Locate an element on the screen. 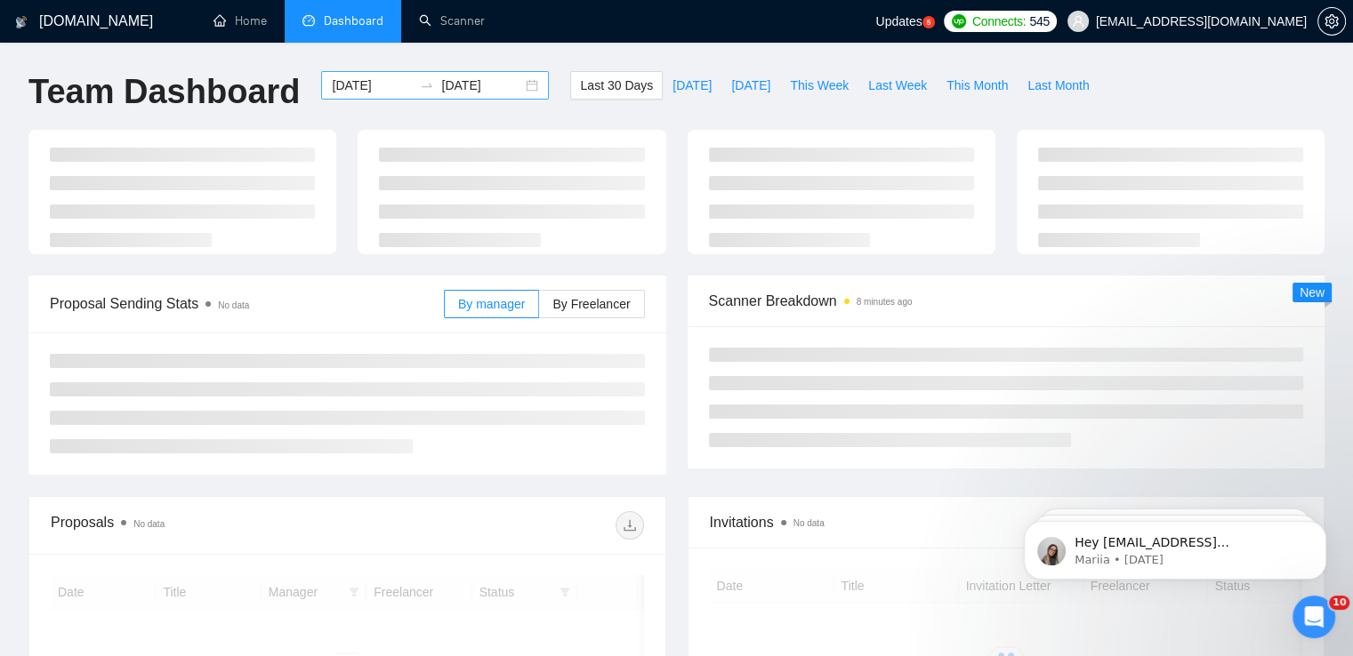 Image resolution: width=1353 pixels, height=656 pixels. button: This Week is located at coordinates (819, 85).